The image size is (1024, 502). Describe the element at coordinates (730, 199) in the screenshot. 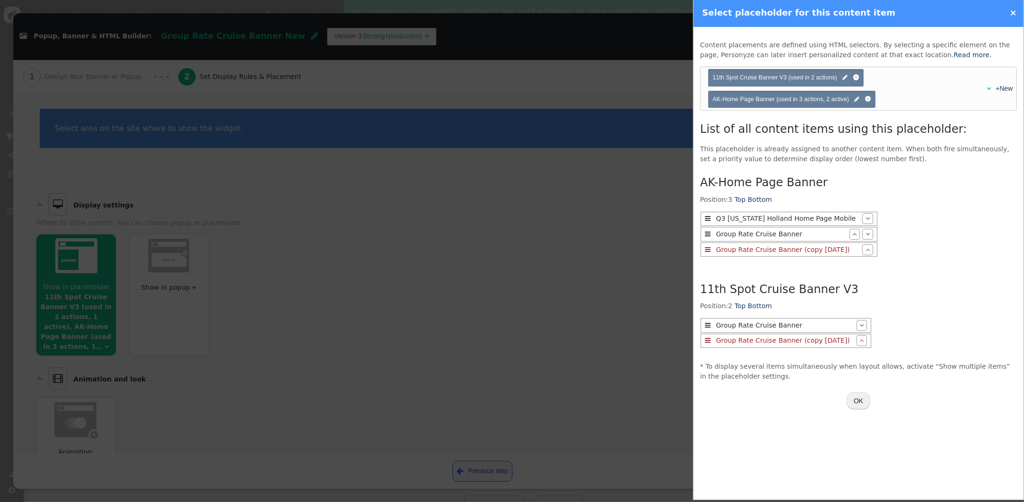

I see `span: 3` at that location.